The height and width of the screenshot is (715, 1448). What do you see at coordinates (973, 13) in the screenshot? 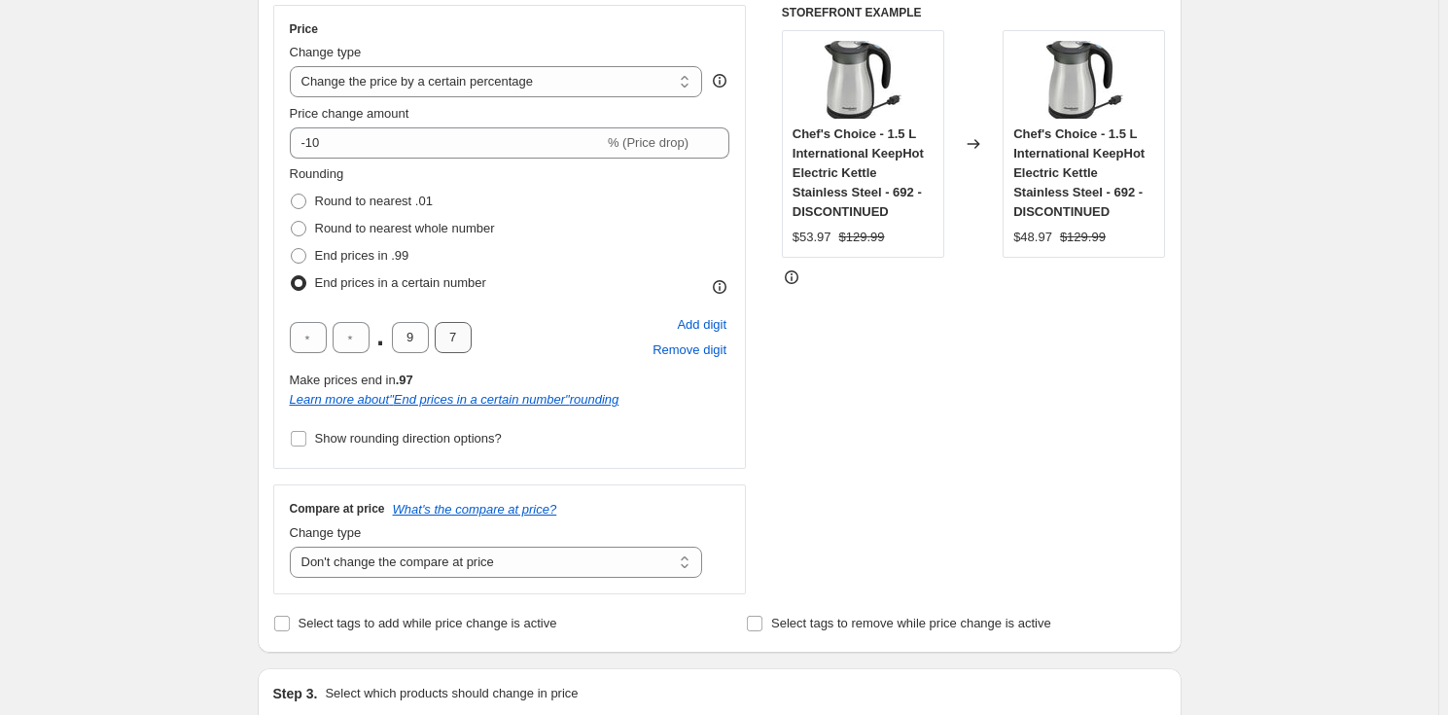
I see `h6: STOREFRONT EXAMPLE` at bounding box center [973, 13].